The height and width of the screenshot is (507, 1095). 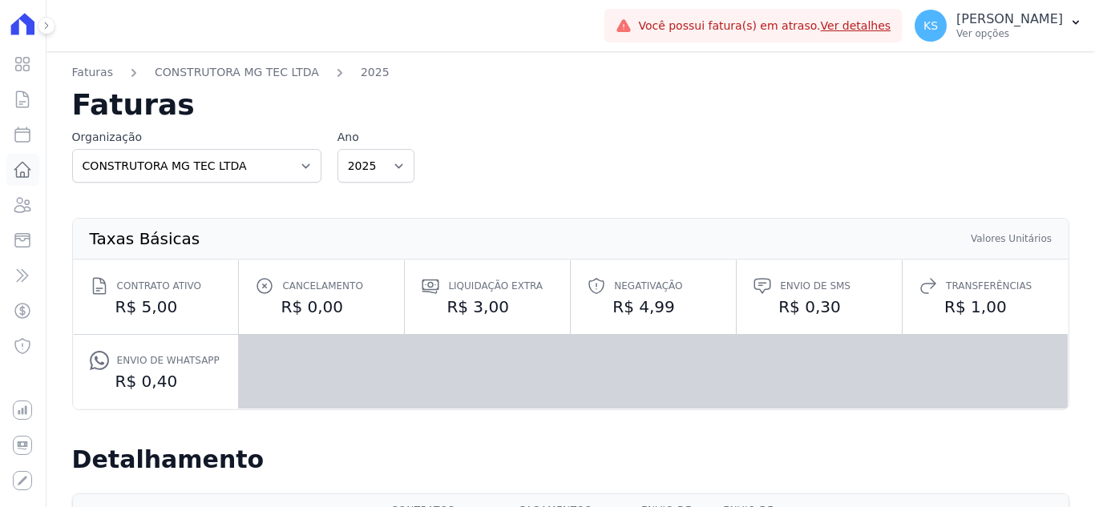 What do you see at coordinates (571, 460) in the screenshot?
I see `h2: Detalhamento` at bounding box center [571, 460].